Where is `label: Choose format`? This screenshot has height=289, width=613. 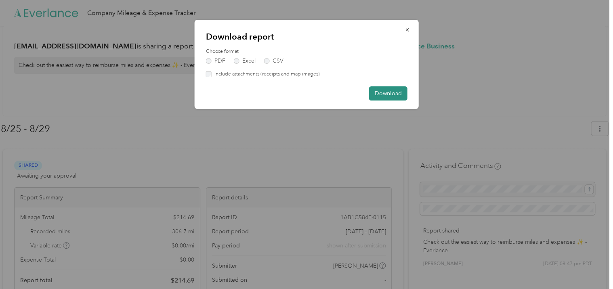
label: Choose format is located at coordinates (306, 52).